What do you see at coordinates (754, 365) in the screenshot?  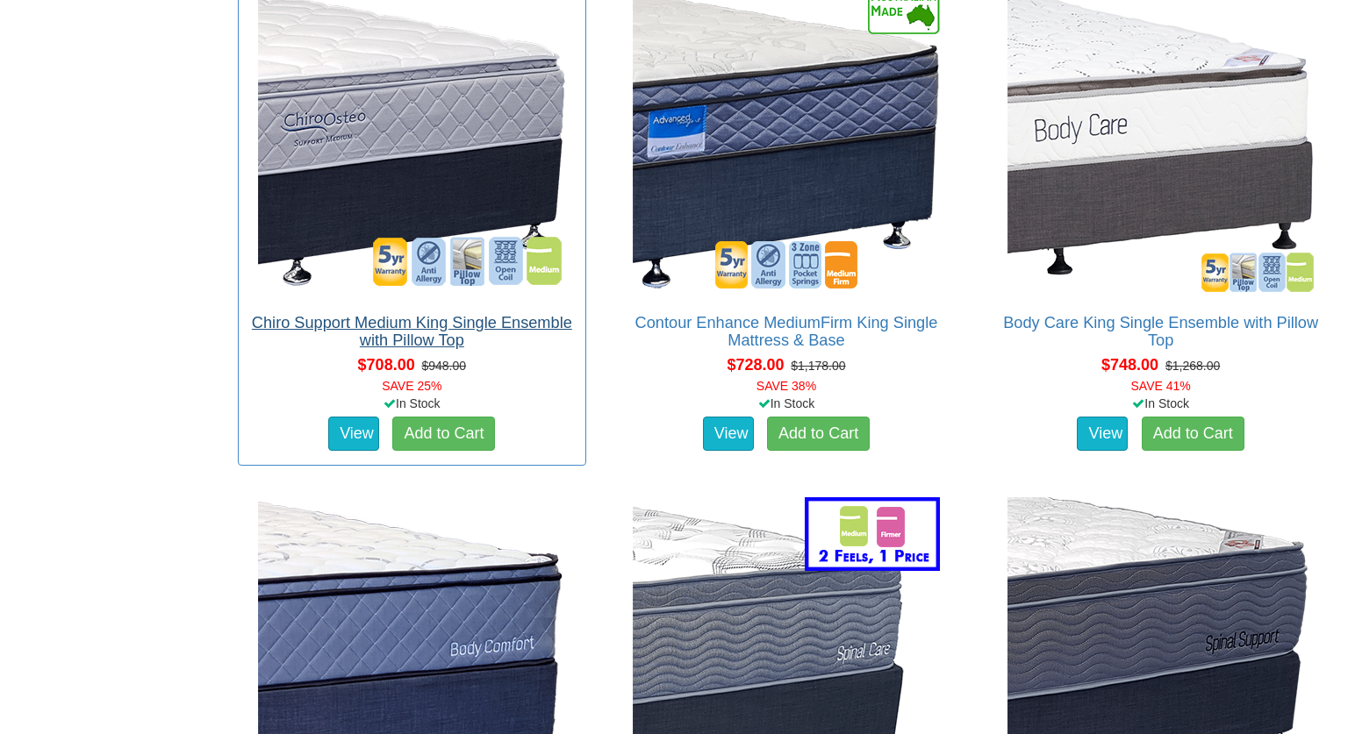 I see `span: $728.00` at bounding box center [754, 365].